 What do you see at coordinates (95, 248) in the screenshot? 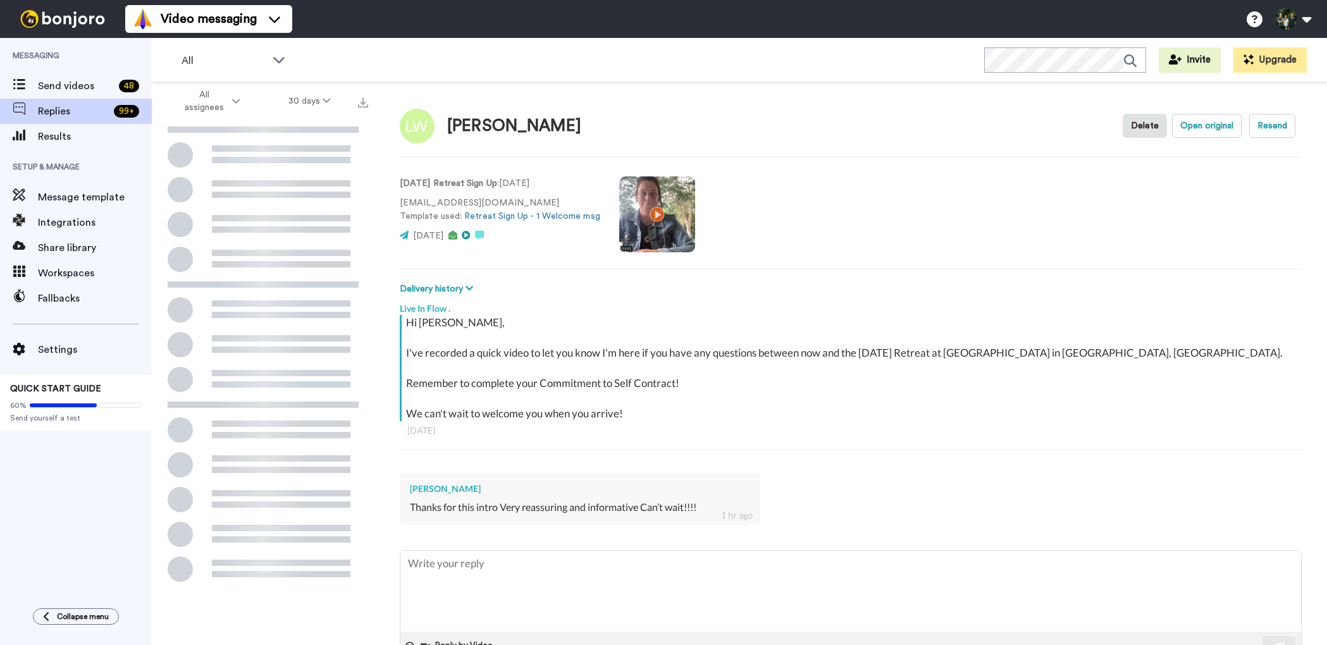
I see `span: Share library` at bounding box center [95, 248].